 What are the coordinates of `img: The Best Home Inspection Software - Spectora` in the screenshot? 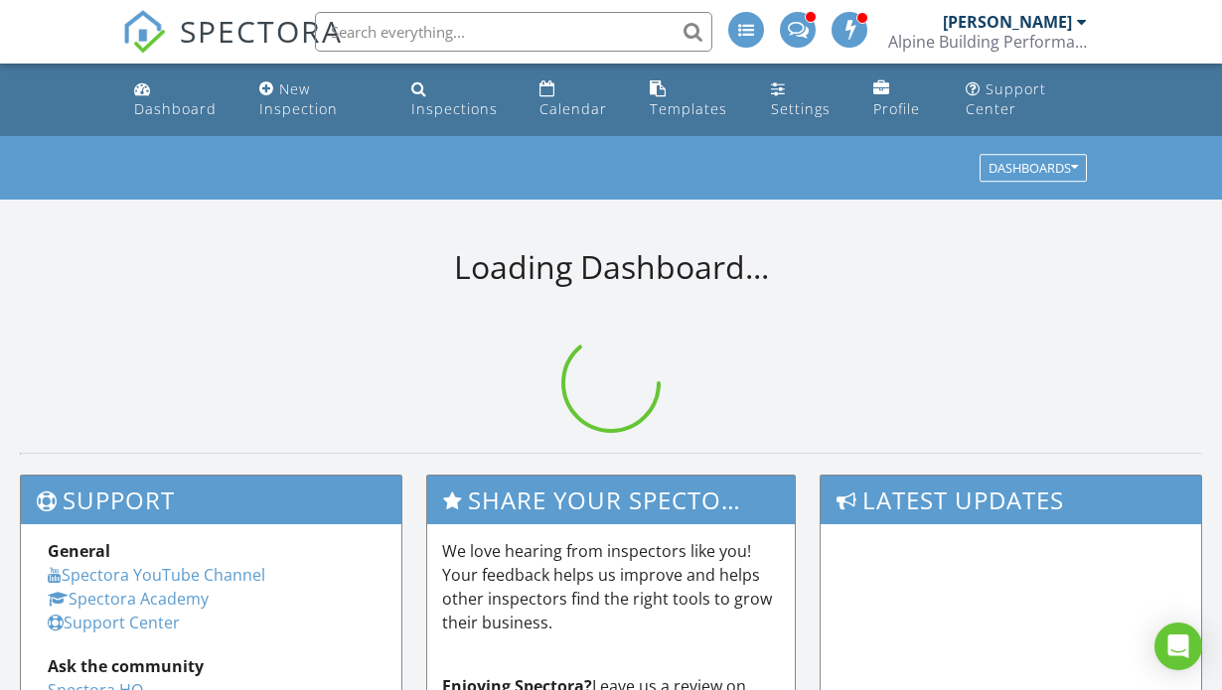 It's located at (144, 32).